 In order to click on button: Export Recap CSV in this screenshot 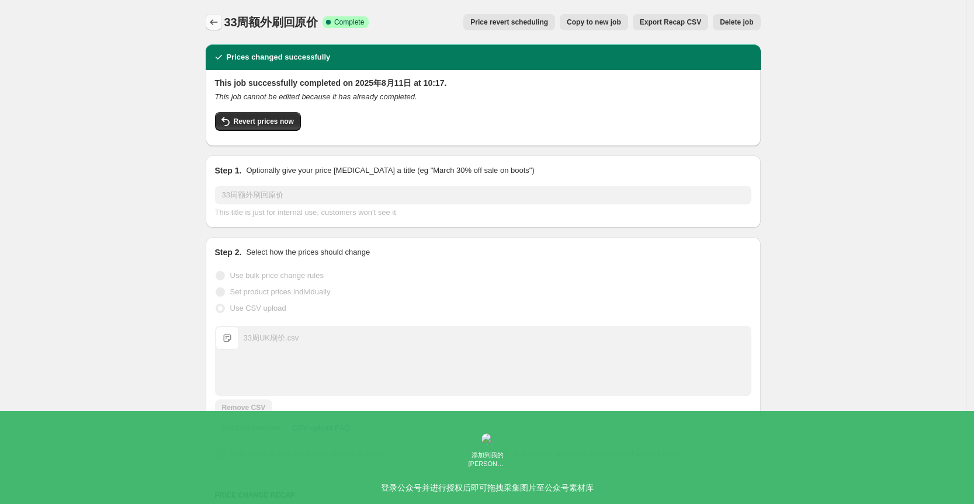, I will do `click(670, 22)`.